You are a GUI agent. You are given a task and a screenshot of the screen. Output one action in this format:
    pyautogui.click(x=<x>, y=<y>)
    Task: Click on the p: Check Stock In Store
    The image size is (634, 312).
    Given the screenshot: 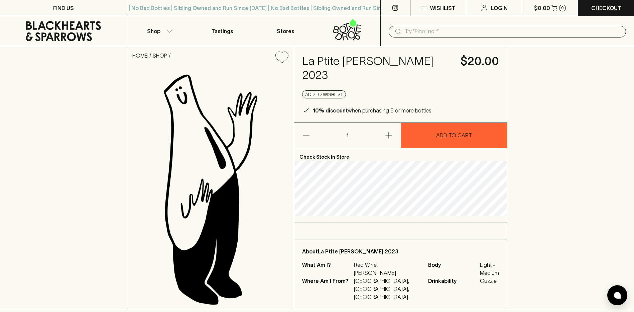 What is the action you would take?
    pyautogui.click(x=400, y=154)
    